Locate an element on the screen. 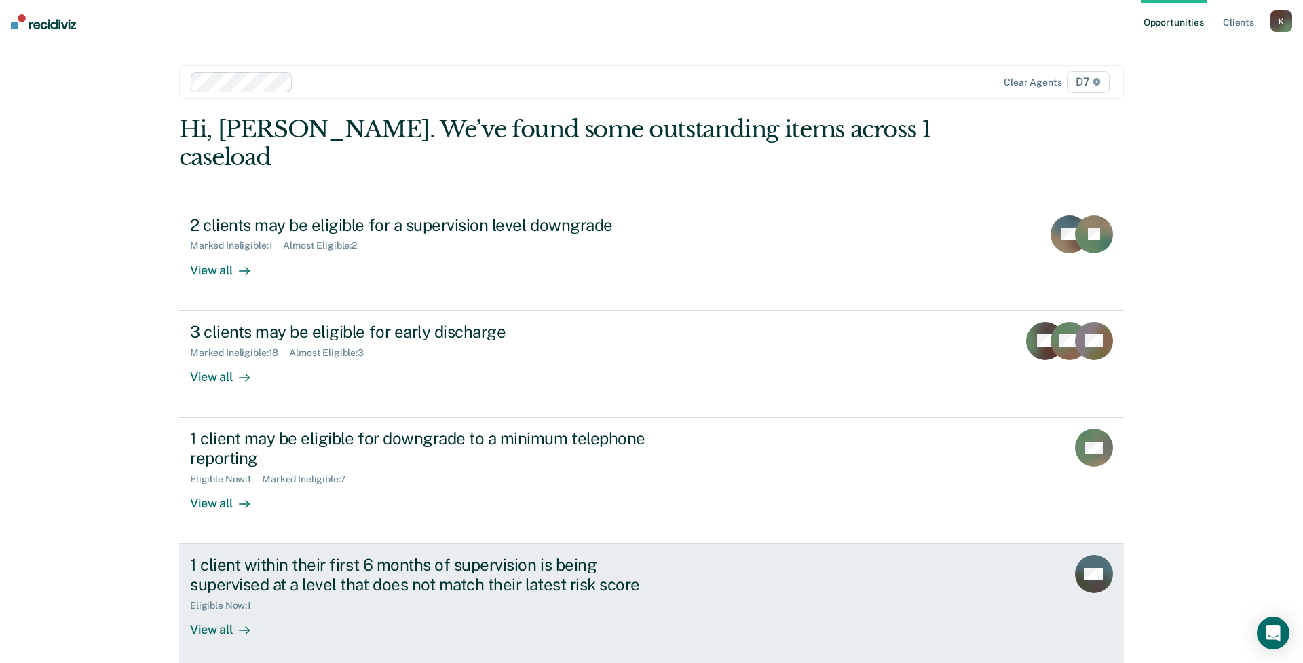 This screenshot has width=1303, height=663. a: 1 client may be eligible for downgrade to a minimum telephone reportingEligible Now:1Marked Ineli... is located at coordinates (652, 481).